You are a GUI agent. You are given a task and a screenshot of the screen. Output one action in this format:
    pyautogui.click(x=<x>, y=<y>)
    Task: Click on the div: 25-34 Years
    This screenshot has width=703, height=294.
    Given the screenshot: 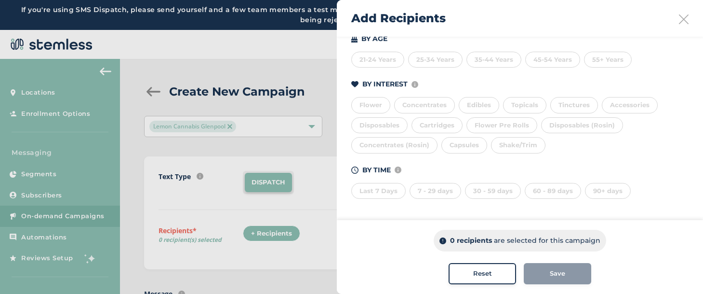 What is the action you would take?
    pyautogui.click(x=435, y=60)
    